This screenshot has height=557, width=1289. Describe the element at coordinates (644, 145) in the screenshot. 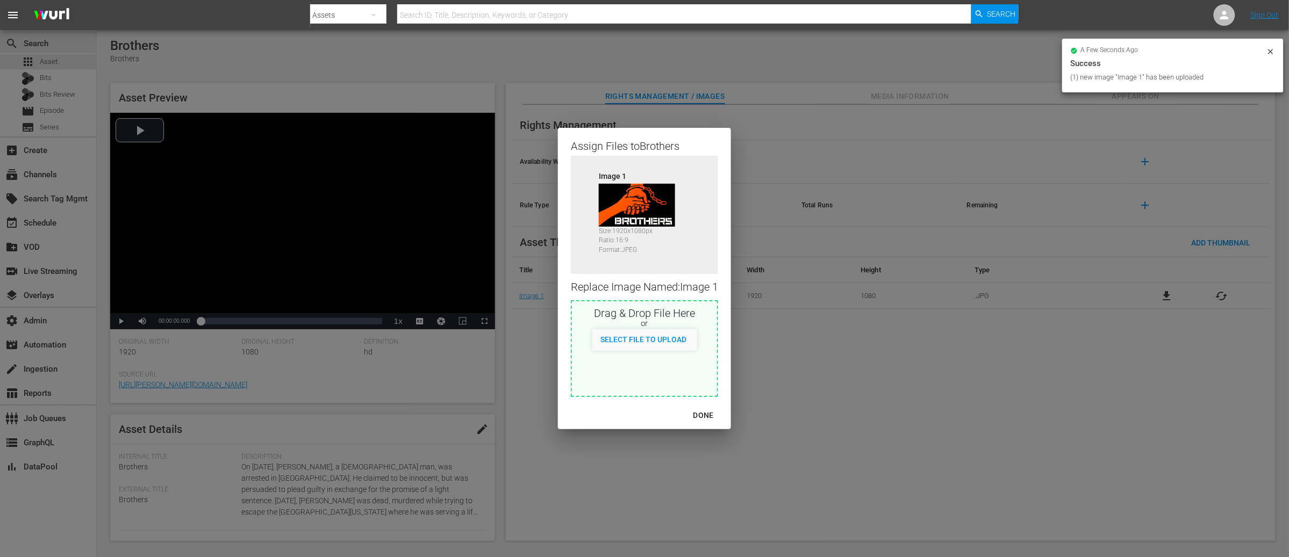

I see `div: Assign Files to Brothers` at that location.